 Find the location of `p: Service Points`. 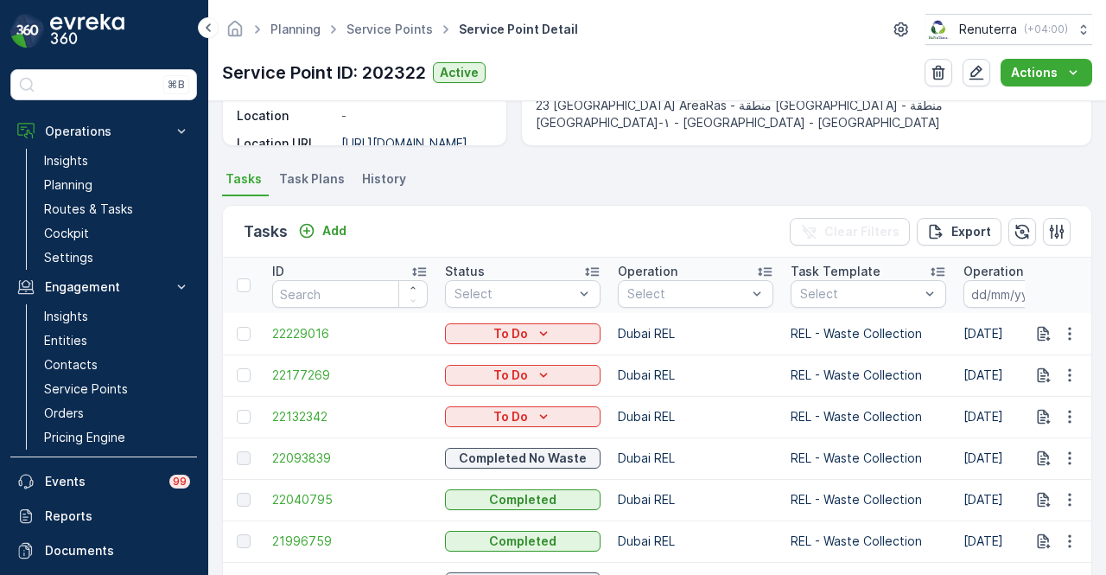

p: Service Points is located at coordinates (86, 389).